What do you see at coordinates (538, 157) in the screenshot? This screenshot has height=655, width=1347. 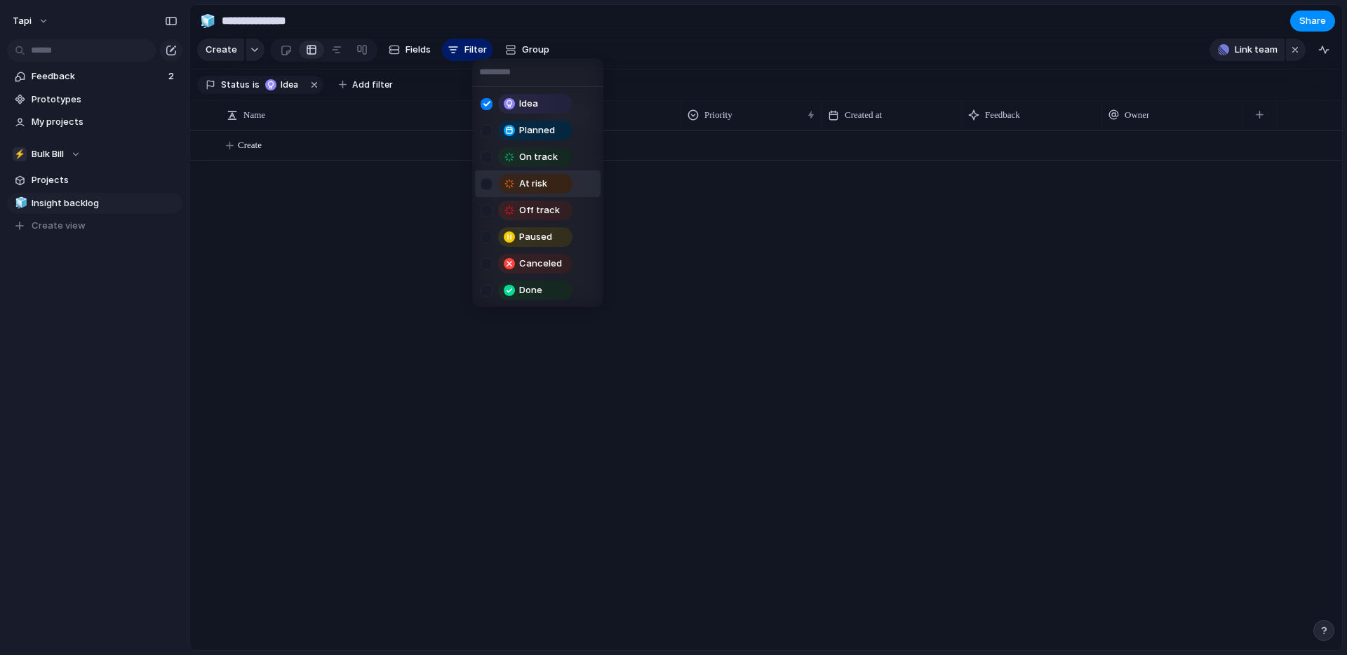 I see `span: On track` at bounding box center [538, 157].